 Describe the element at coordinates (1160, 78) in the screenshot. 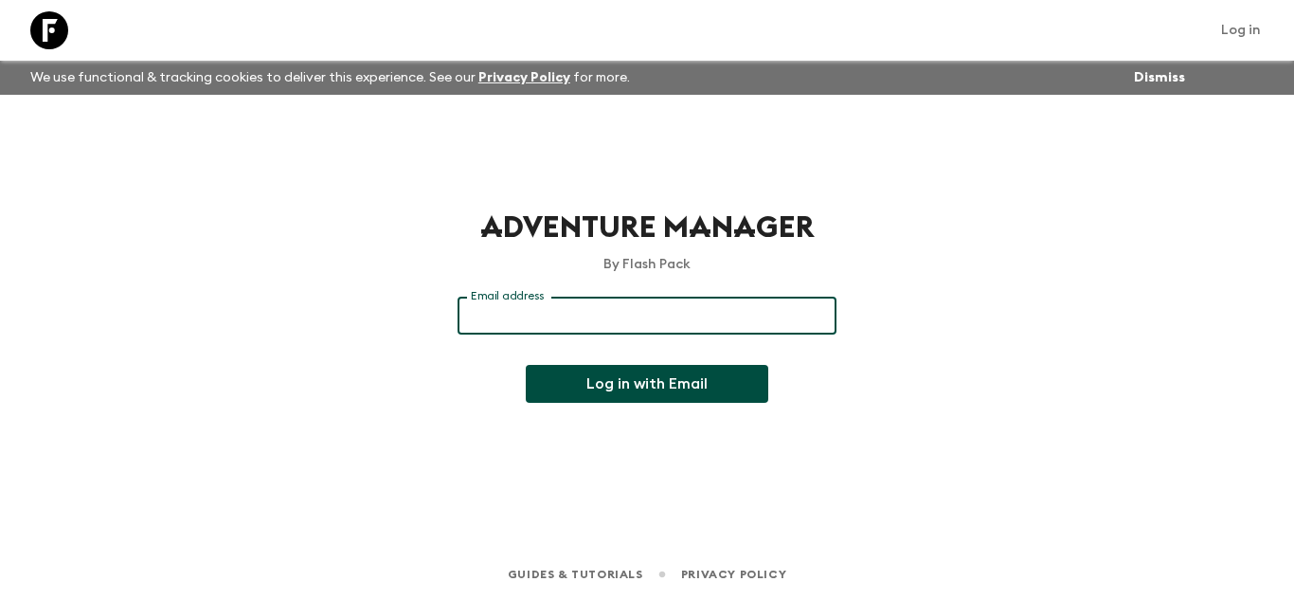

I see `button: Dismiss` at that location.